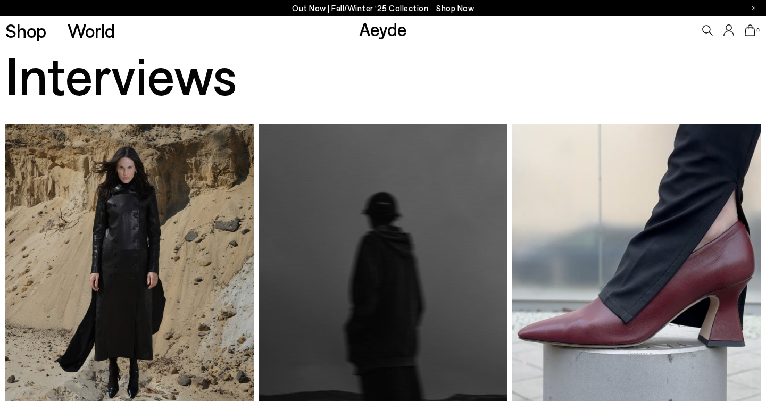 This screenshot has width=766, height=401. What do you see at coordinates (455, 8) in the screenshot?
I see `span: Navigate to /collections/new-in` at bounding box center [455, 8].